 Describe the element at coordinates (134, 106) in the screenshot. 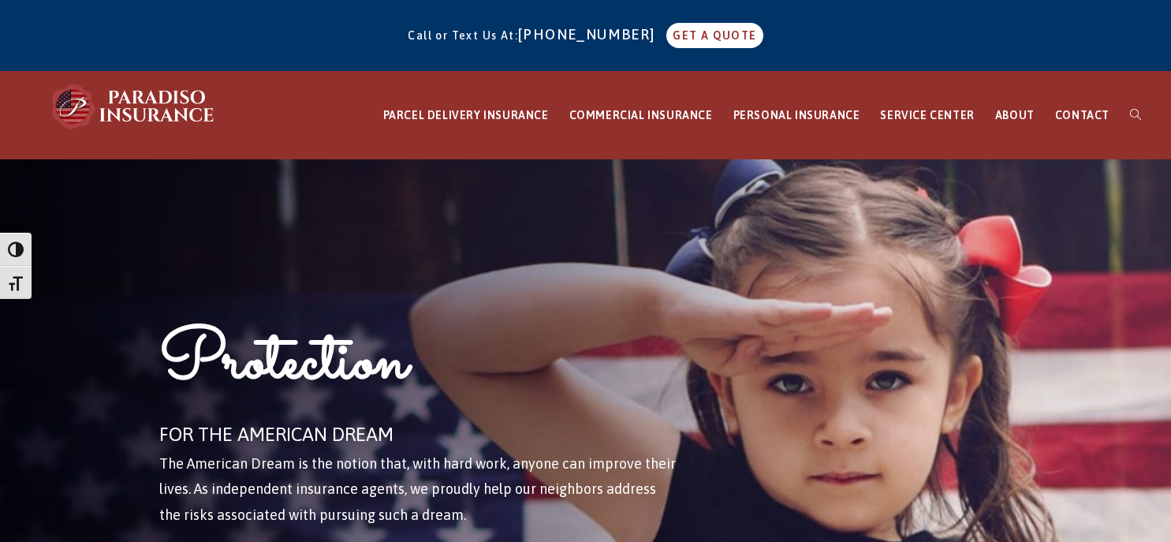

I see `img: Paradiso Insurance` at that location.